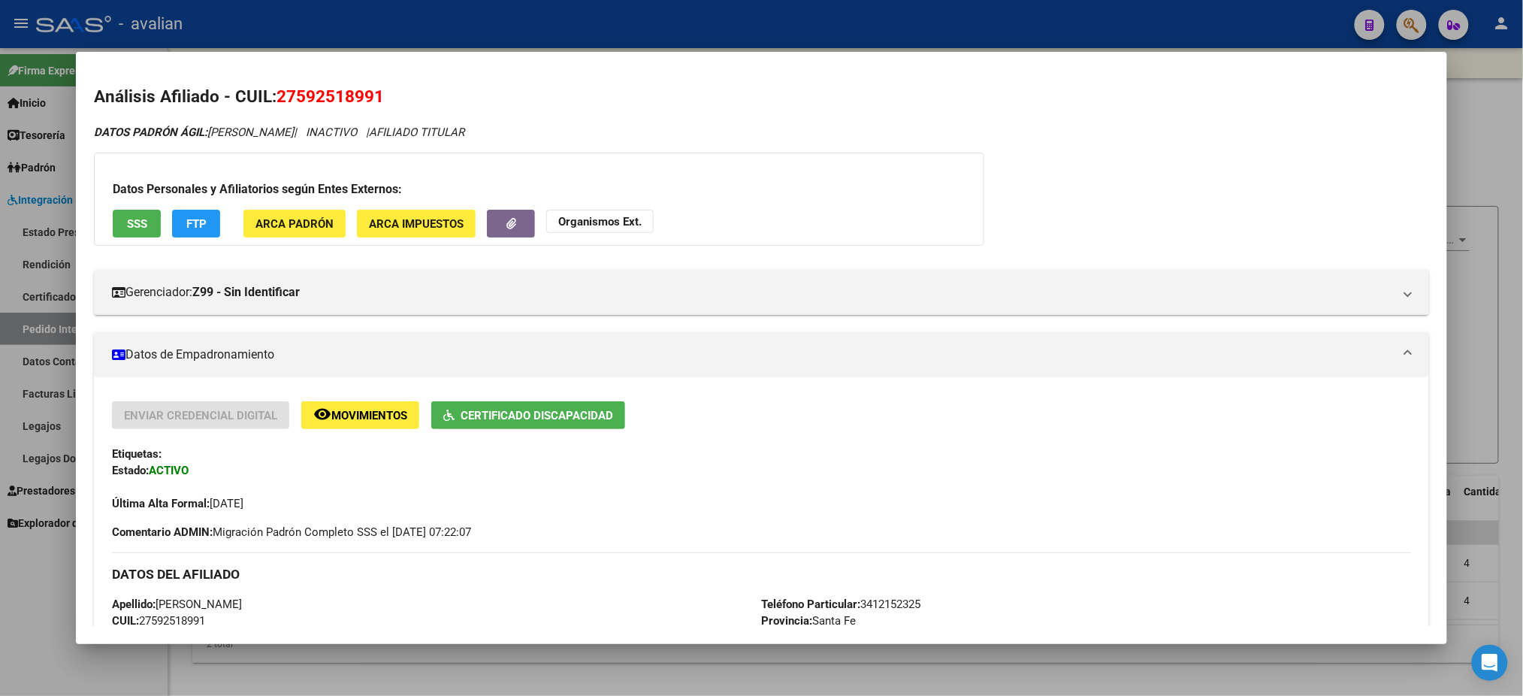  What do you see at coordinates (761, 292) in the screenshot?
I see `mat-expansion-panel-header: Gerenciador:Z99 - Sin Identificar` at bounding box center [761, 292].